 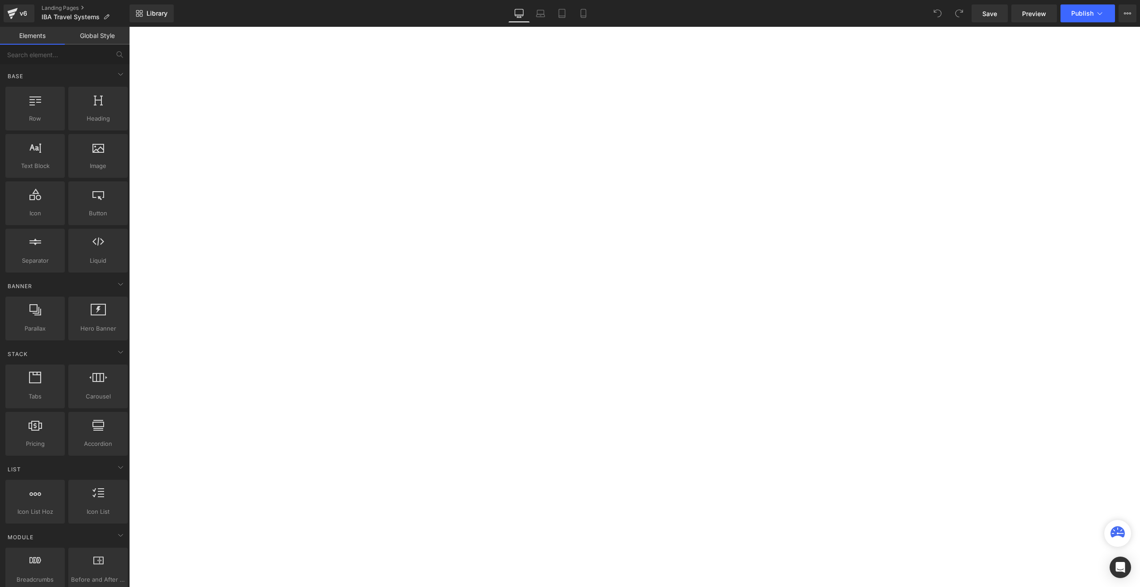 I want to click on span: Image, so click(x=98, y=166).